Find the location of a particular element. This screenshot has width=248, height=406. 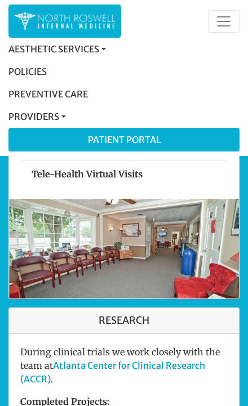

a: Providers is located at coordinates (124, 116).